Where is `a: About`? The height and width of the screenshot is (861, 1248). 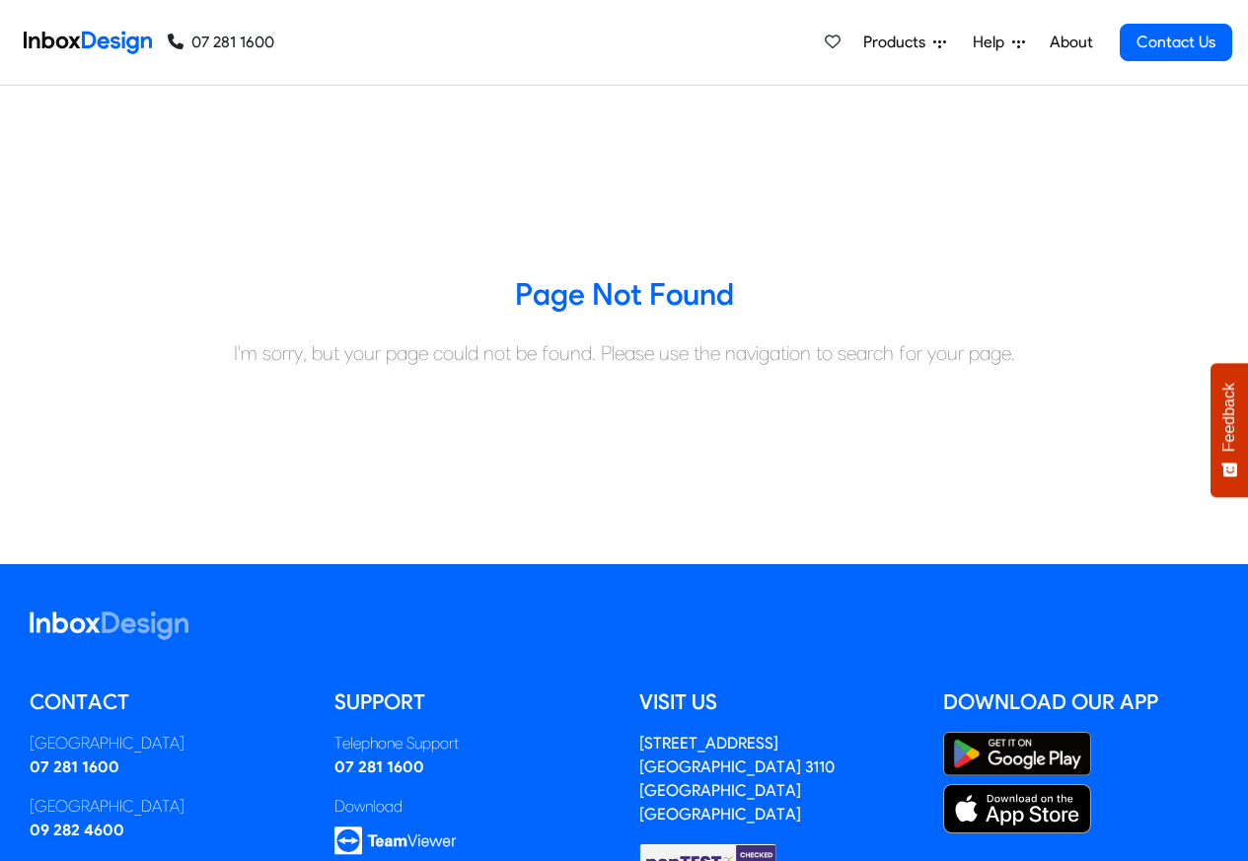 a: About is located at coordinates (1070, 42).